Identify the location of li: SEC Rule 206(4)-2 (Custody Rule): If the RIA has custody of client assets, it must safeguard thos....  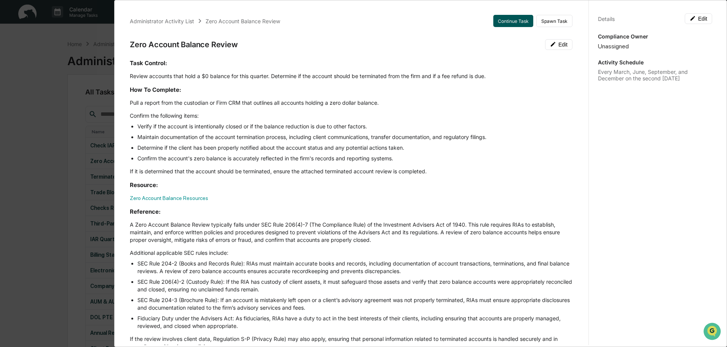
(355, 286).